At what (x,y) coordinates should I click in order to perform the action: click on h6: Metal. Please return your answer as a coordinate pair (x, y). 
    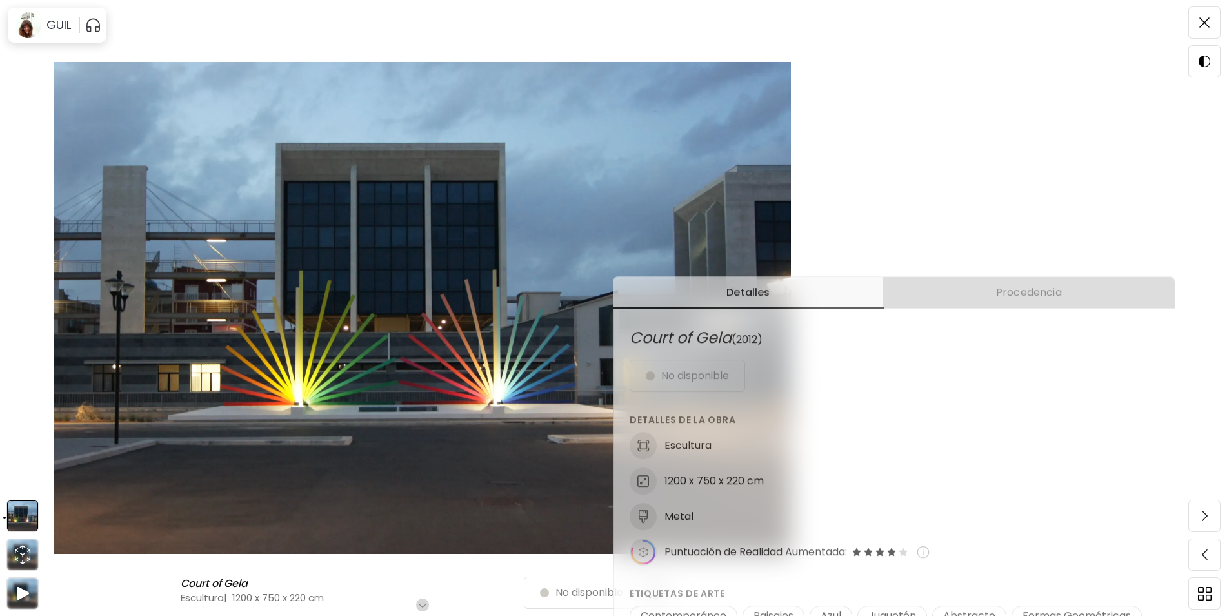
    Looking at the image, I should click on (679, 516).